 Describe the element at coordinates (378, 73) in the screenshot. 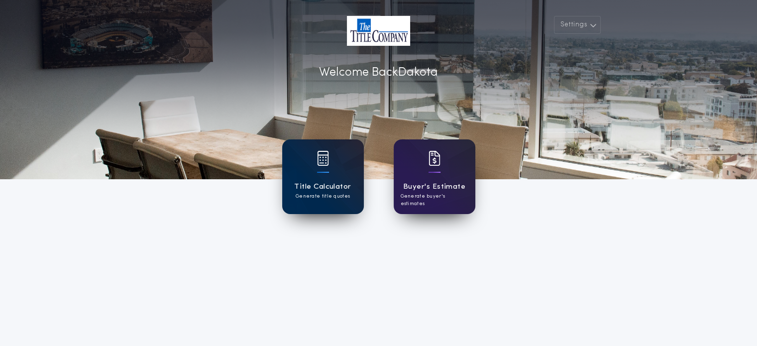

I see `p: Welcome Back Dakota` at that location.